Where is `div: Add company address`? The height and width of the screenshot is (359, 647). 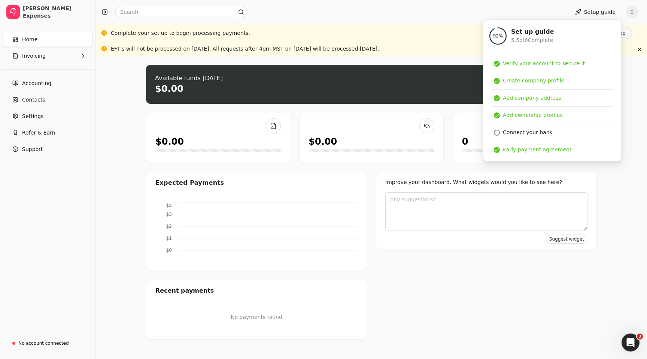 div: Add company address is located at coordinates (532, 98).